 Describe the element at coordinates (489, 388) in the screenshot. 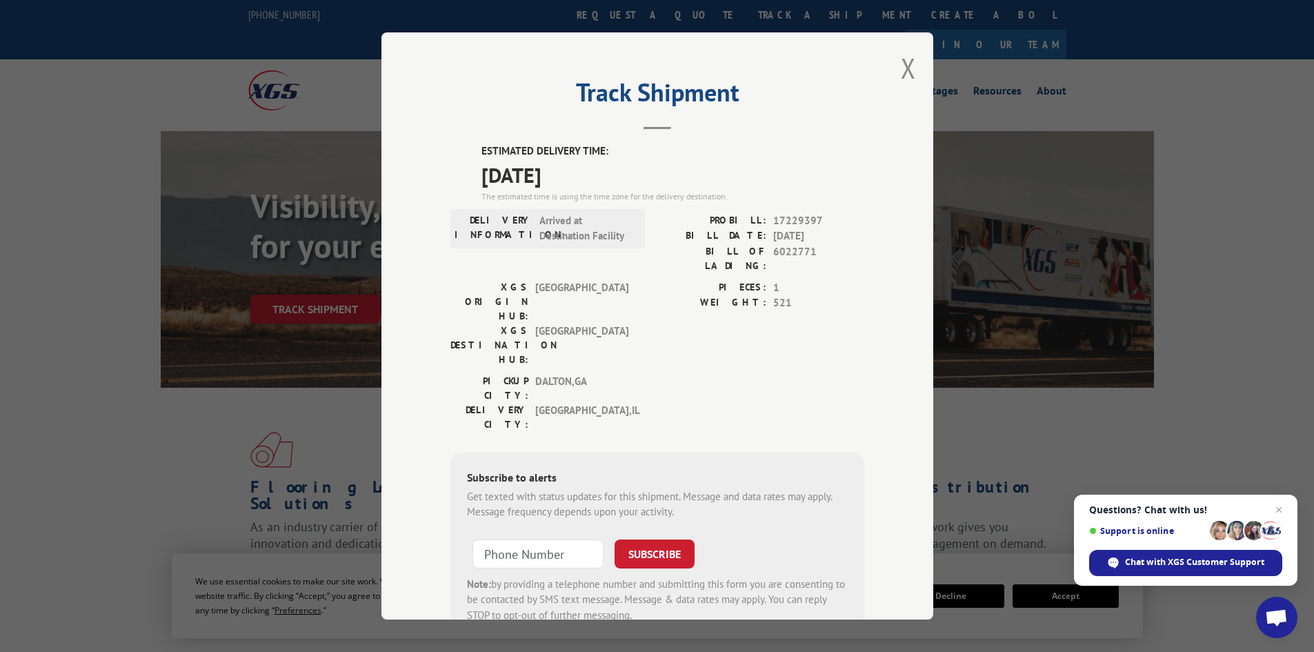

I see `label: PICKUP CITY:` at that location.